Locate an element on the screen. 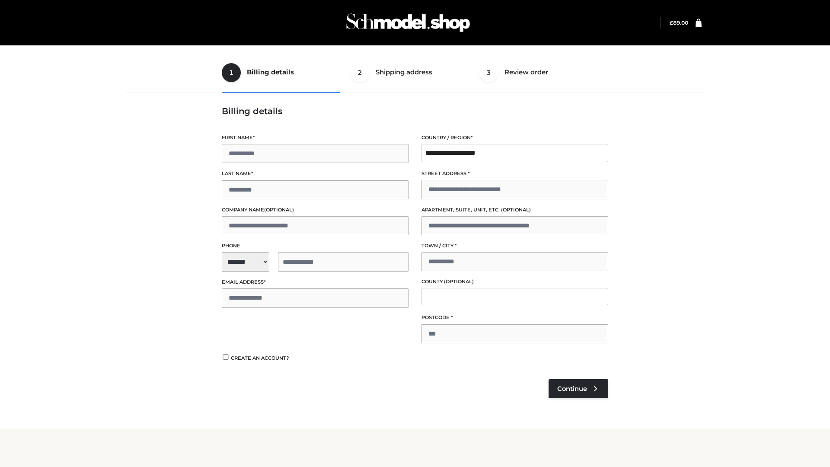  label: Phone is located at coordinates (315, 246).